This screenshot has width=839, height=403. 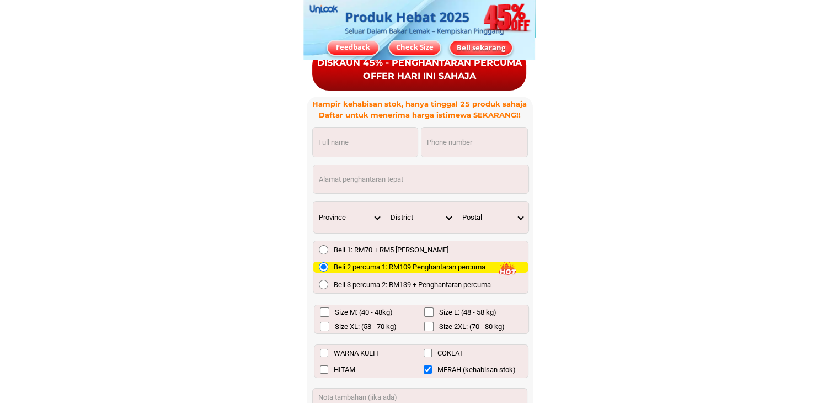 I want to click on span: WARNA KULIT, so click(x=356, y=353).